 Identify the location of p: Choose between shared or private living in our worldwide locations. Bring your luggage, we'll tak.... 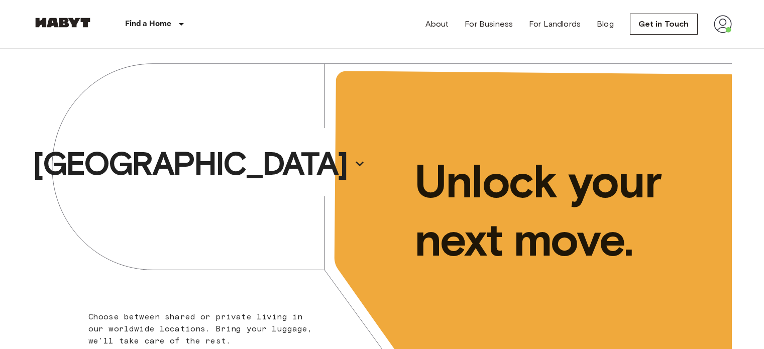
(204, 329).